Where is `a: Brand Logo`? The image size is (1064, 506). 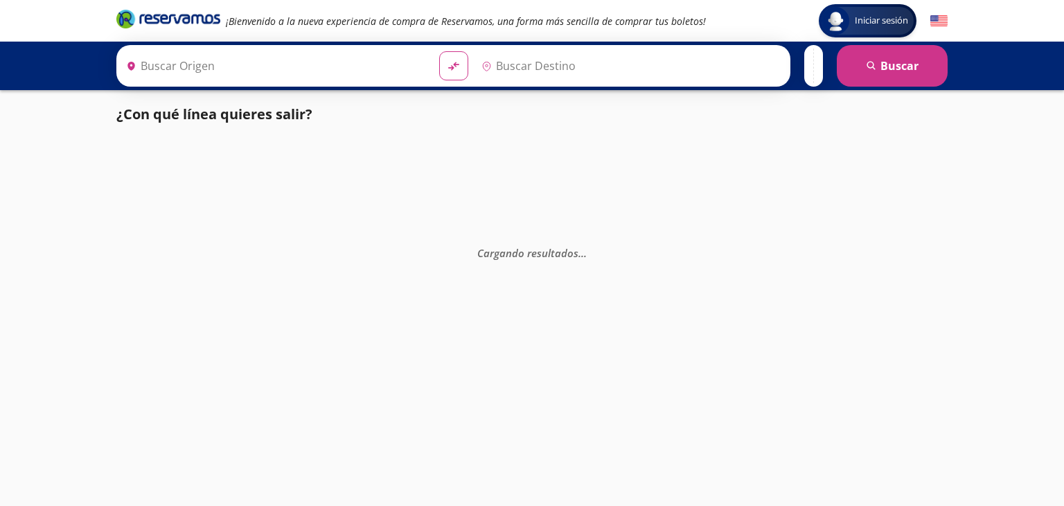
a: Brand Logo is located at coordinates (168, 21).